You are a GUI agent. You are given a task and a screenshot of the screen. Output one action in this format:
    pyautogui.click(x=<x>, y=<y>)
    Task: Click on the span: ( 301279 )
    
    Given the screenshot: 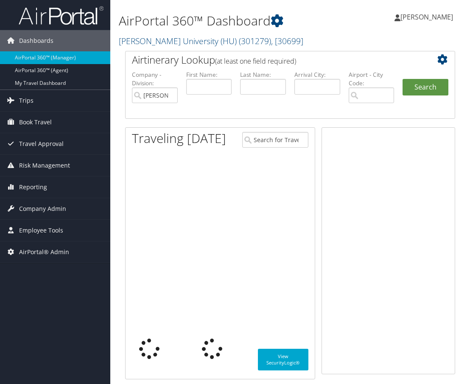 What is the action you would take?
    pyautogui.click(x=255, y=41)
    